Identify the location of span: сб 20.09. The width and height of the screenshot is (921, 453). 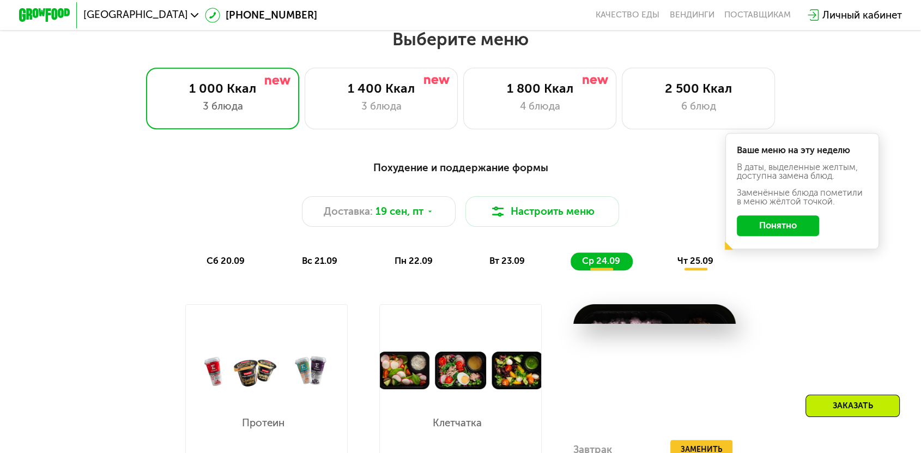
(226, 261).